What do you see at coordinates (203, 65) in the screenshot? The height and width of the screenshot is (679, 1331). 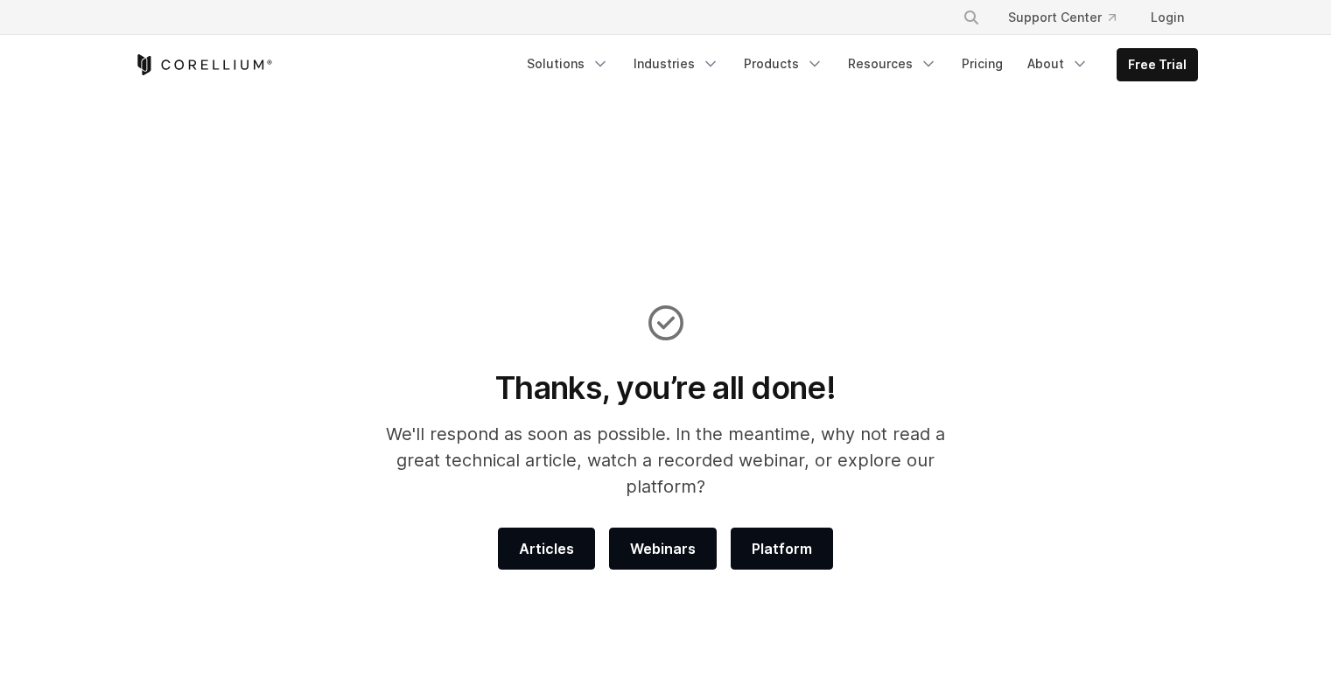 I see `a: Corellium Home` at bounding box center [203, 65].